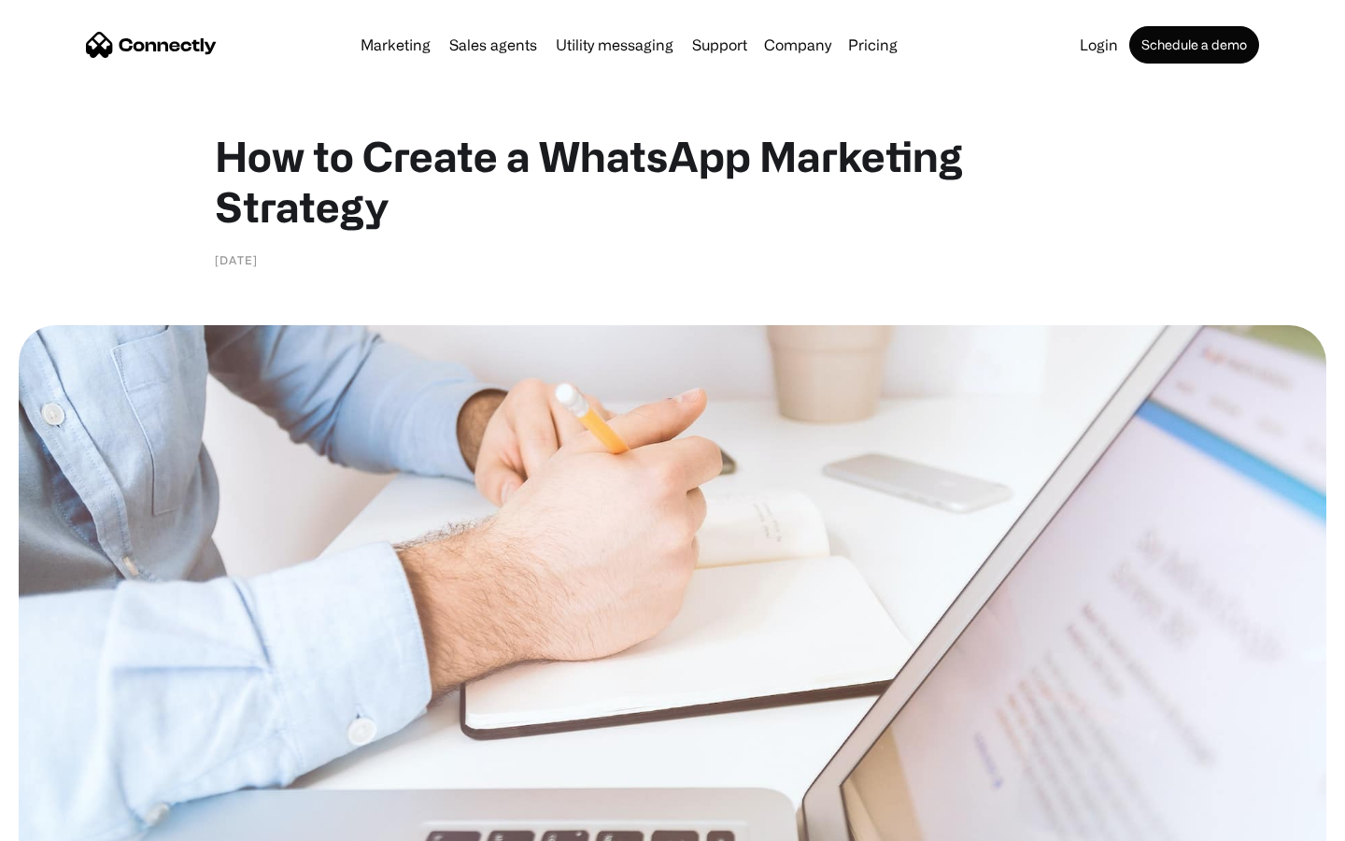 Image resolution: width=1345 pixels, height=841 pixels. What do you see at coordinates (615, 45) in the screenshot?
I see `a: Utility messaging` at bounding box center [615, 45].